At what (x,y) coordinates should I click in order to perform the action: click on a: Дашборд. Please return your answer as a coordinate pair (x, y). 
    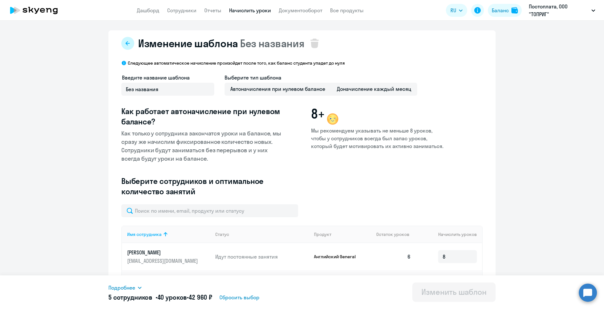
    Looking at the image, I should click on (148, 10).